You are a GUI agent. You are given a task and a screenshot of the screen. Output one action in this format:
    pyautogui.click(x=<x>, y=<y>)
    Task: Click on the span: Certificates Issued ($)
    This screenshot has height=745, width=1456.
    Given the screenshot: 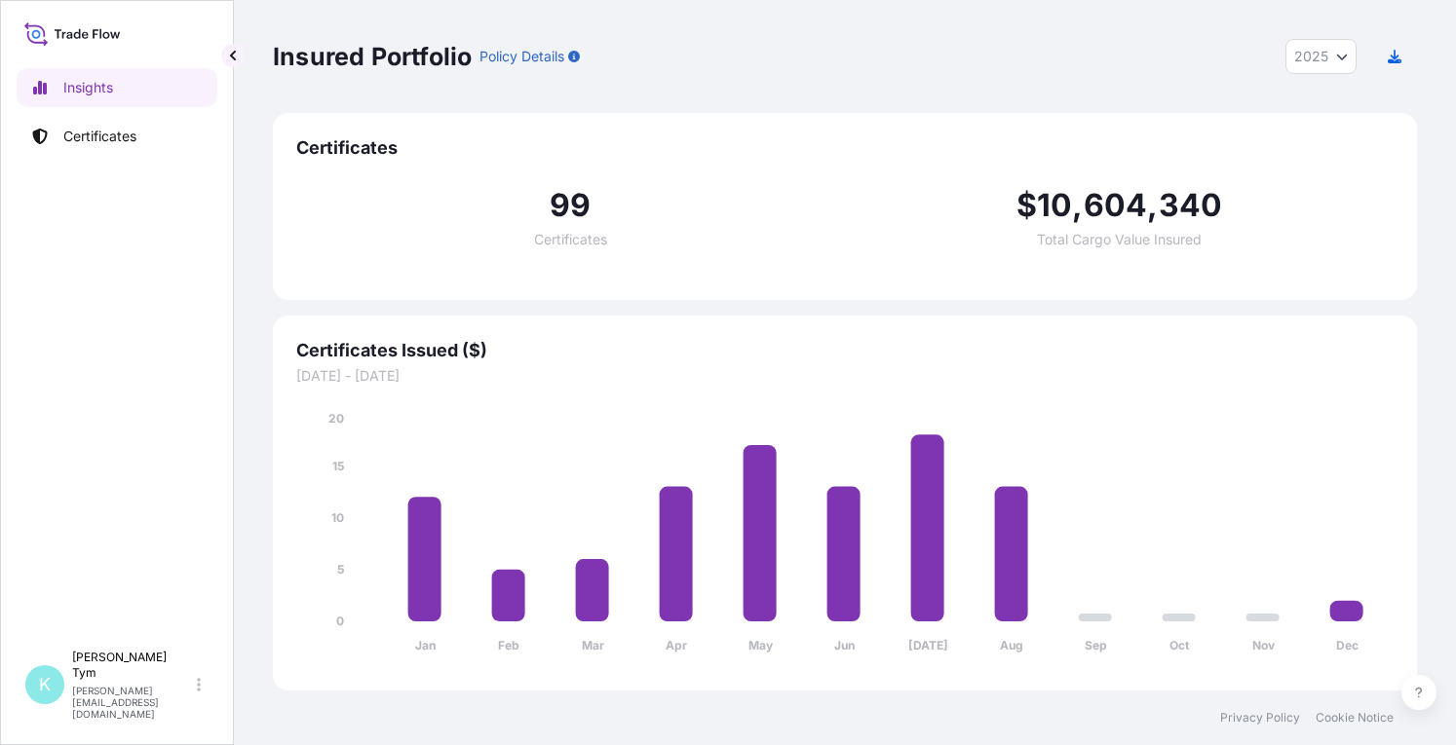 What is the action you would take?
    pyautogui.click(x=845, y=351)
    